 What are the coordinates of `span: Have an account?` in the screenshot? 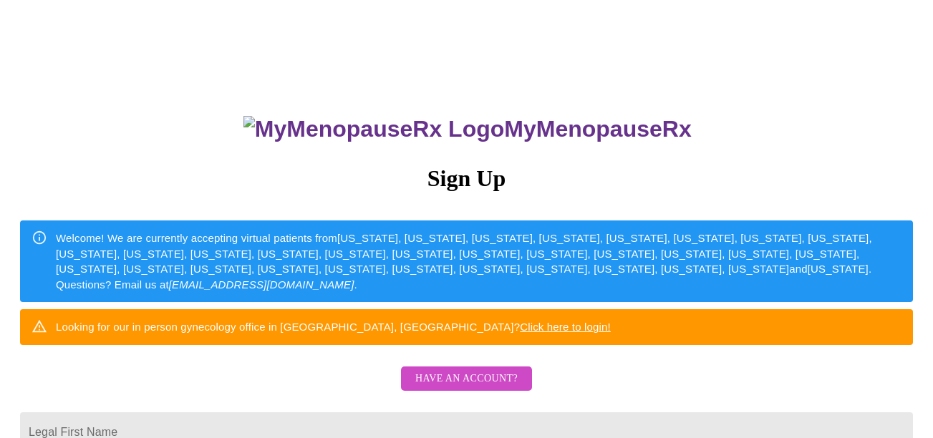 It's located at (466, 379).